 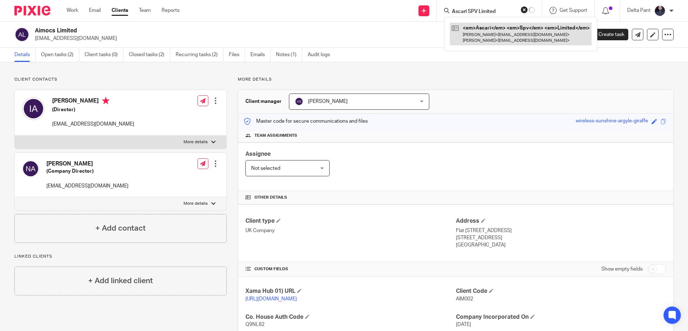 What do you see at coordinates (271, 198) in the screenshot?
I see `span: Other details` at bounding box center [271, 198].